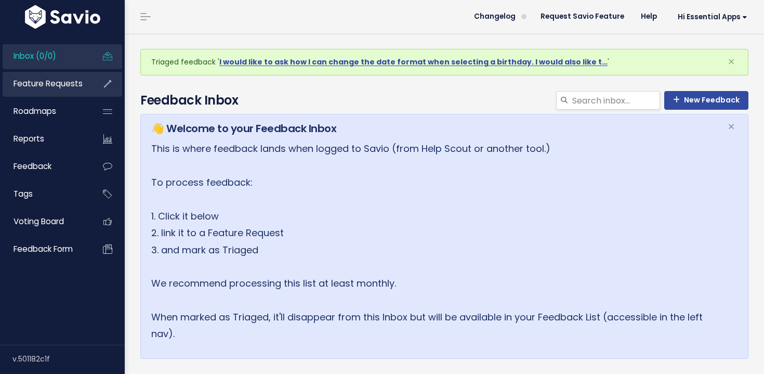  Describe the element at coordinates (44, 111) in the screenshot. I see `a: Roadmaps` at that location.